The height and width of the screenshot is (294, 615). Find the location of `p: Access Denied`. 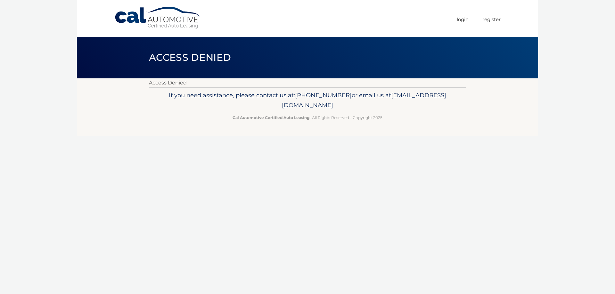

p: Access Denied is located at coordinates (307, 83).